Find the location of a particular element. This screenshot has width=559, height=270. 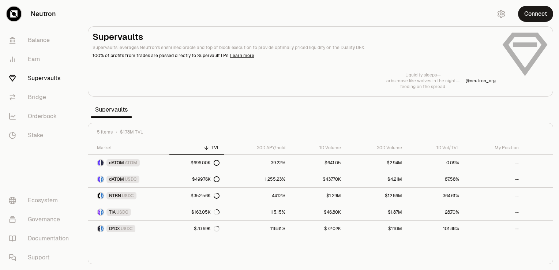

h2: Supervaults is located at coordinates (294, 37).